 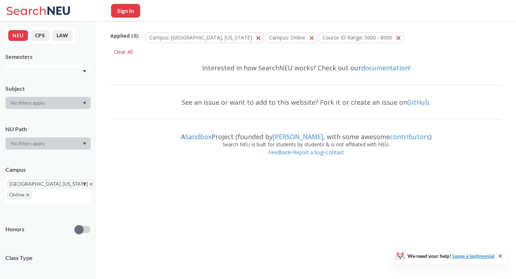 What do you see at coordinates (123, 52) in the screenshot?
I see `div: Clear All` at bounding box center [123, 52].